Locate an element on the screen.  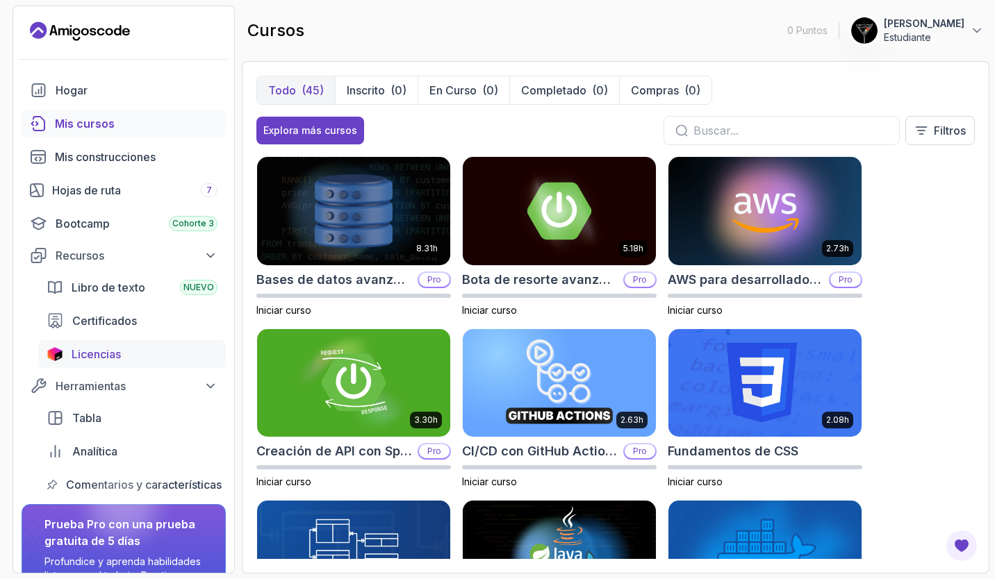
p: Compras is located at coordinates (654, 90).